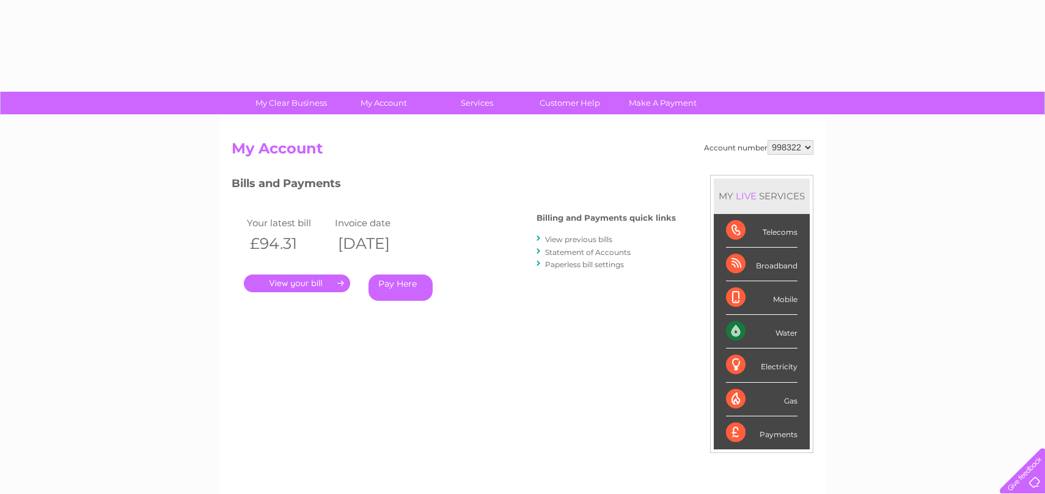 This screenshot has width=1045, height=494. What do you see at coordinates (584, 264) in the screenshot?
I see `a: Paperless bill settings` at bounding box center [584, 264].